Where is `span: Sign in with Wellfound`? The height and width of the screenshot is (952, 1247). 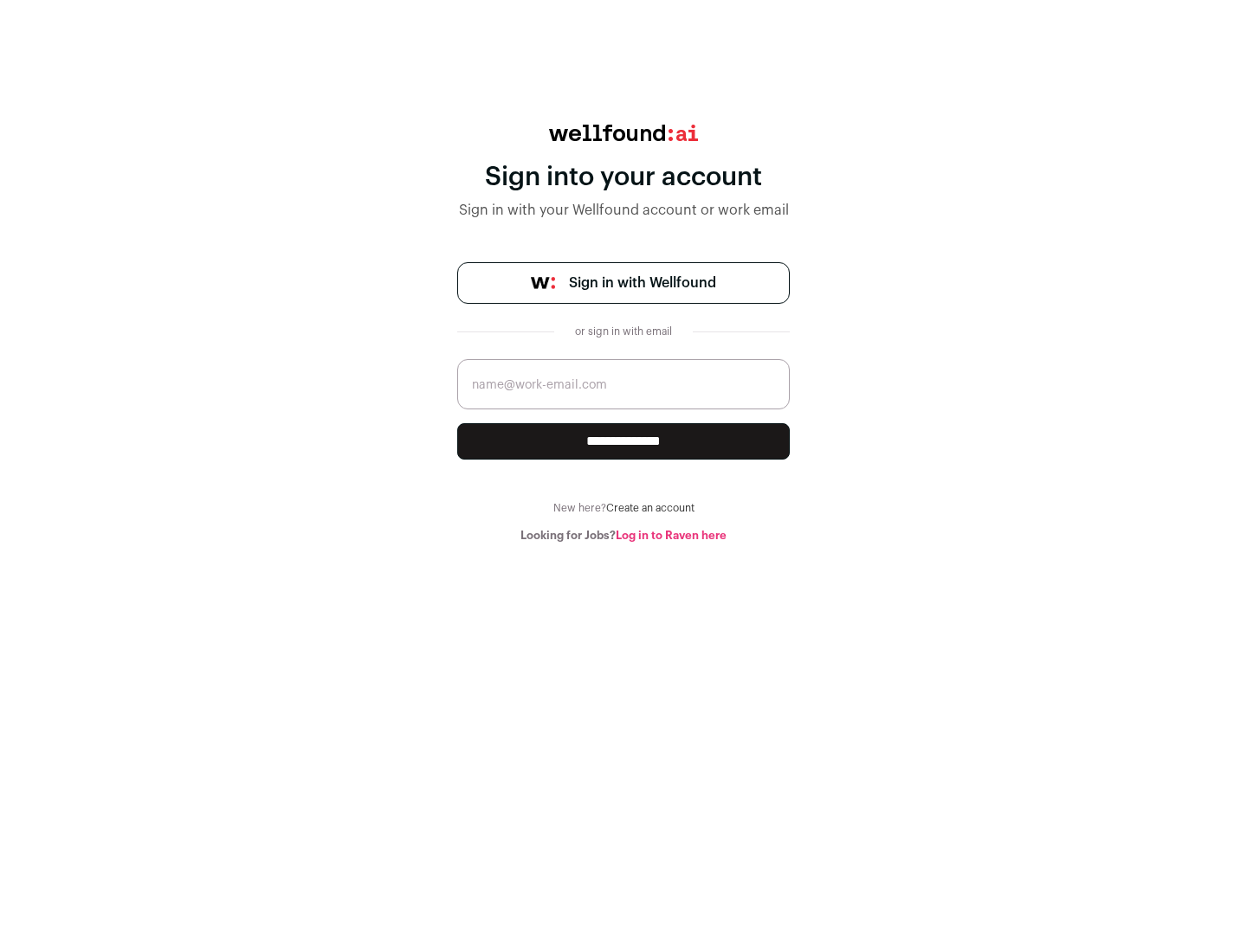
span: Sign in with Wellfound is located at coordinates (642, 283).